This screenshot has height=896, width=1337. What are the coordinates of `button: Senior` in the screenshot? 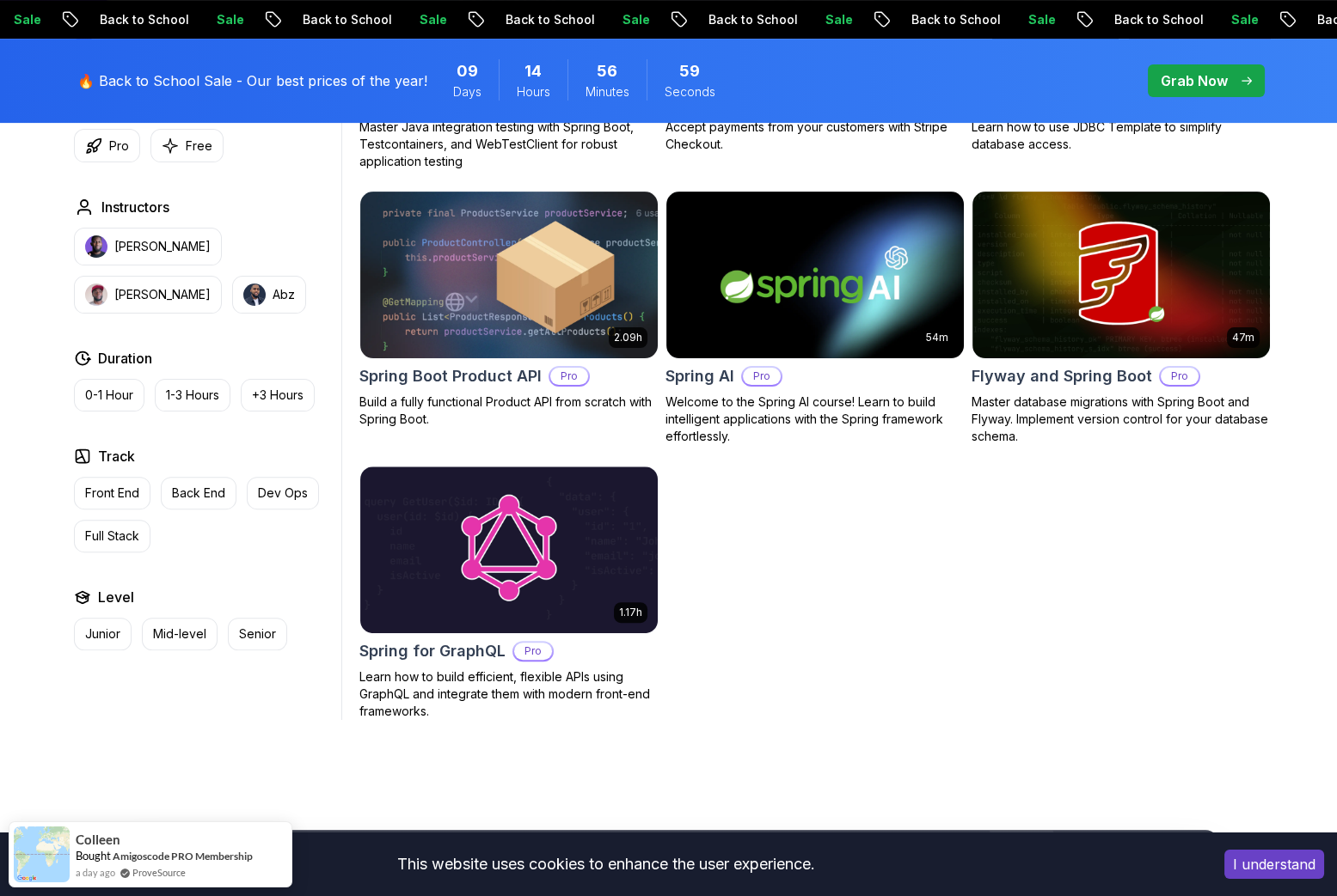 It's located at (257, 634).